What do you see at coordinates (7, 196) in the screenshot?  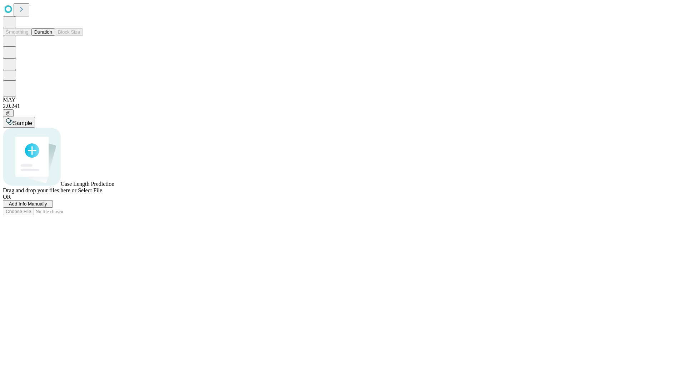 I see `span: OR` at bounding box center [7, 196].